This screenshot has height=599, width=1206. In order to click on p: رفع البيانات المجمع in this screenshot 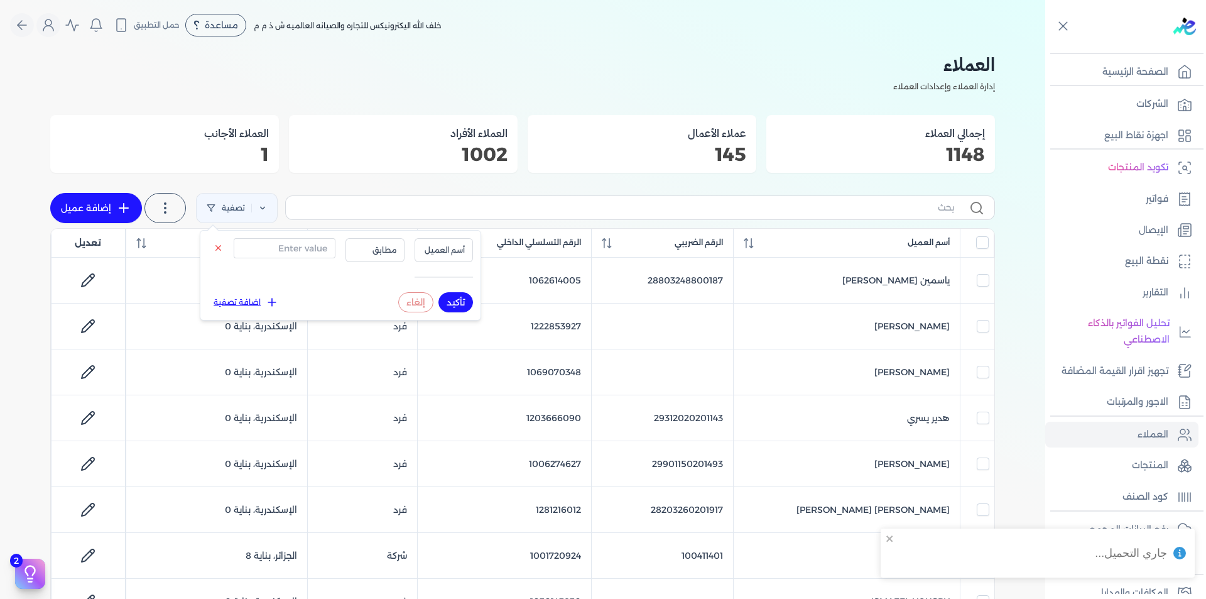, I will do `click(1129, 529)`.